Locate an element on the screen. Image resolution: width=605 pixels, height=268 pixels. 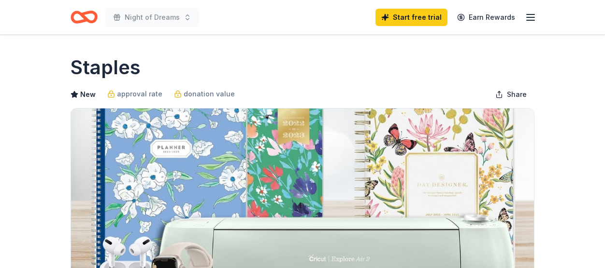
a: donation value is located at coordinates (204, 94).